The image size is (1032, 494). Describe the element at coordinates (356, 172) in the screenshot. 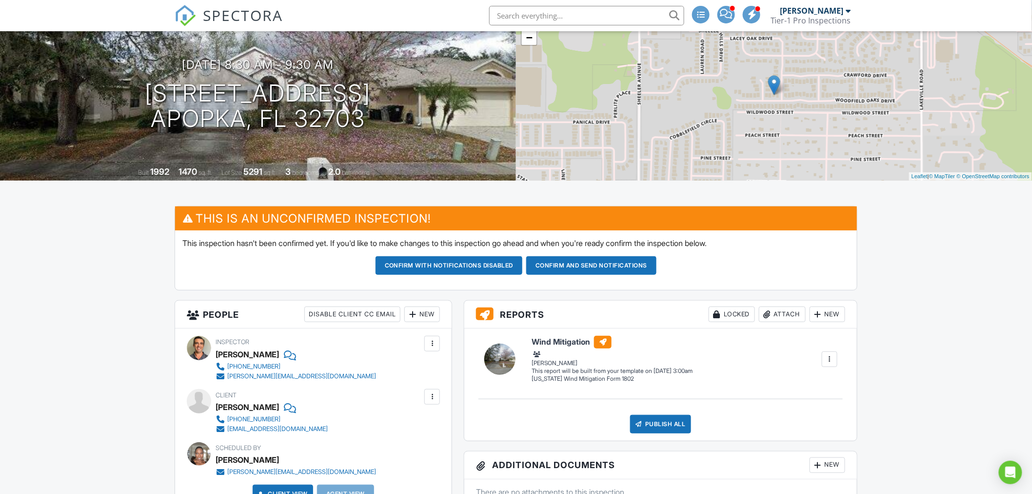

I see `span: bathrooms` at that location.